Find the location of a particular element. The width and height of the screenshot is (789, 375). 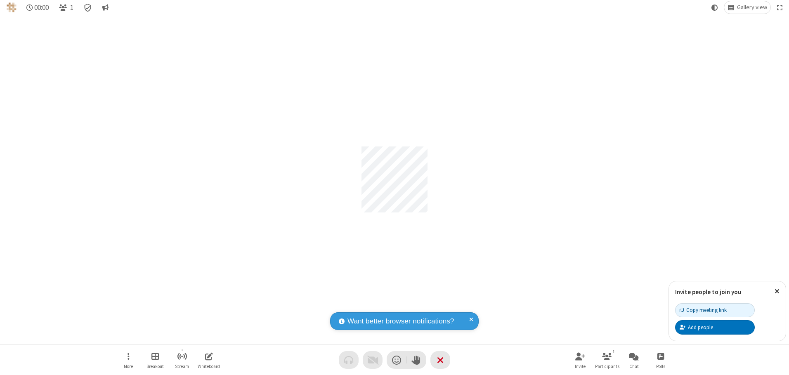

button: Raise hand is located at coordinates (416, 360).